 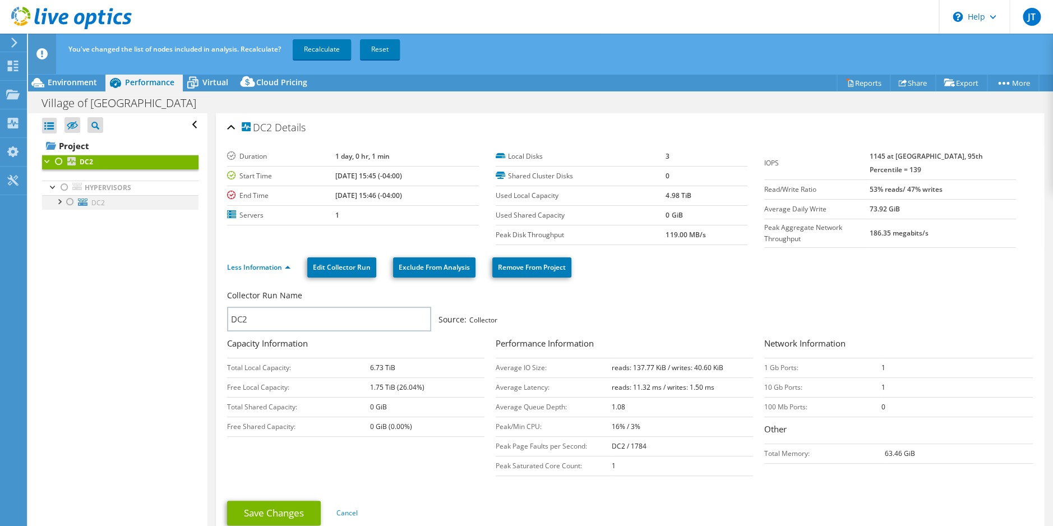 I want to click on a: Reports, so click(x=864, y=82).